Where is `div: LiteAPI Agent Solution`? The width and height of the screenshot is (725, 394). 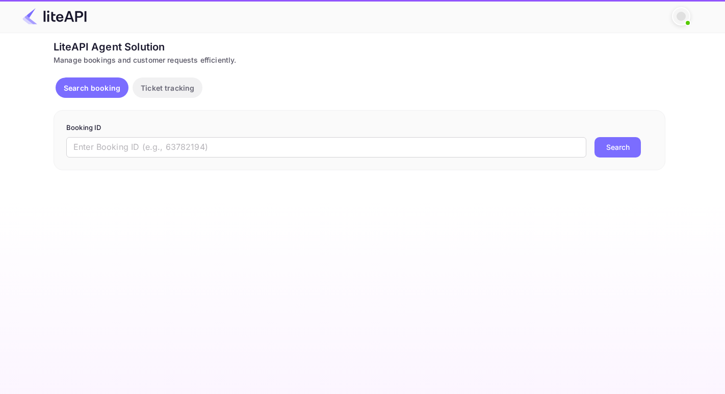
div: LiteAPI Agent Solution is located at coordinates (359, 47).